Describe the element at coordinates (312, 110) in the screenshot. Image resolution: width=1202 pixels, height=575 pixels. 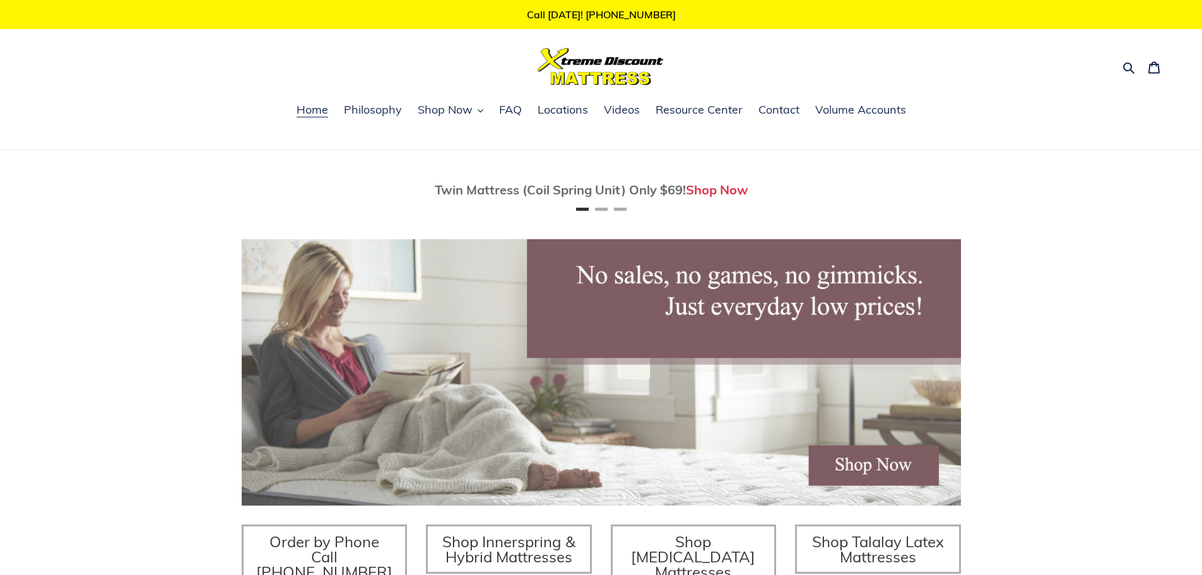
I see `a: Home` at that location.